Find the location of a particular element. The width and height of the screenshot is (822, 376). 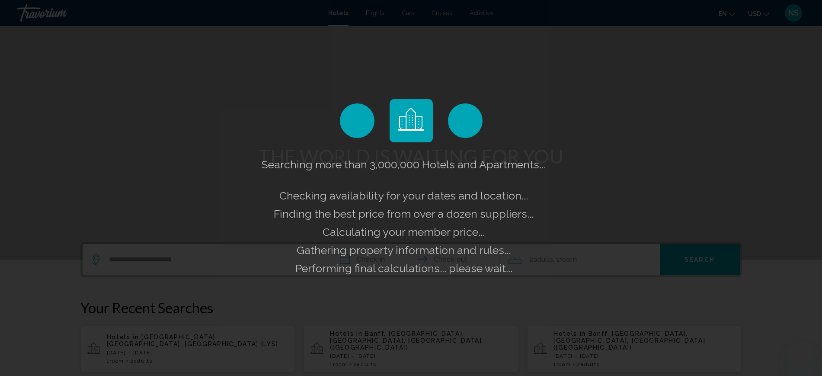

span: Finding the best price from over a dozen suppliers... is located at coordinates (404, 214).